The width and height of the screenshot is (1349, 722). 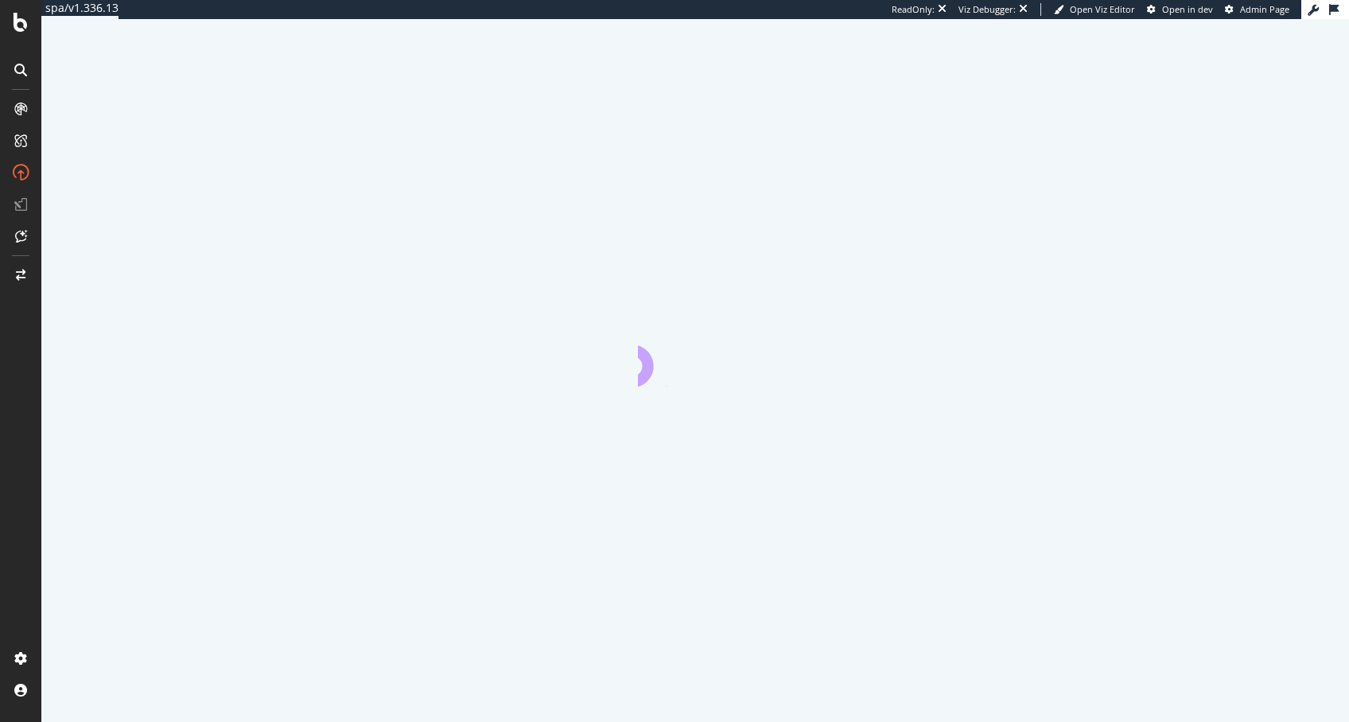 I want to click on a: Open in dev, so click(x=1180, y=10).